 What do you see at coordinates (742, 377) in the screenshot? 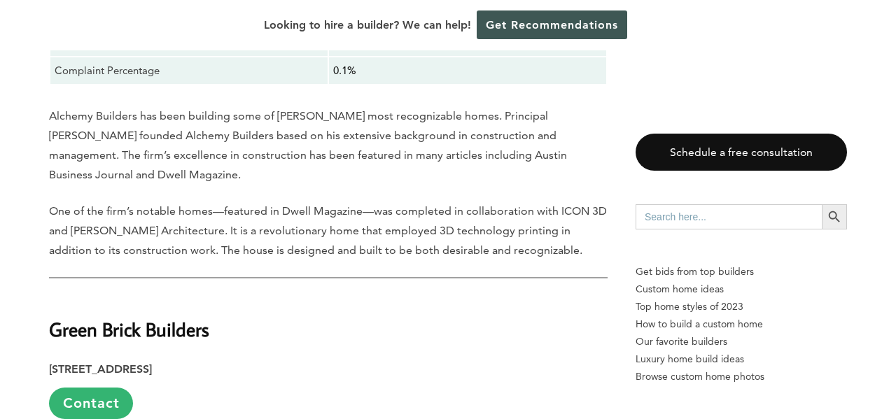
I see `a: Browse custom home photos` at bounding box center [742, 377].